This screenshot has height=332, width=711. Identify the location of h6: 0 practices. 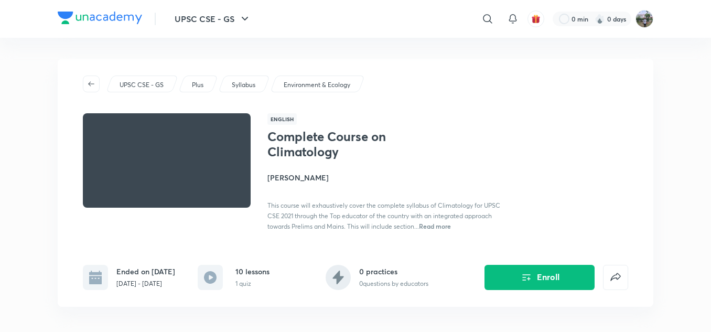
(394, 271).